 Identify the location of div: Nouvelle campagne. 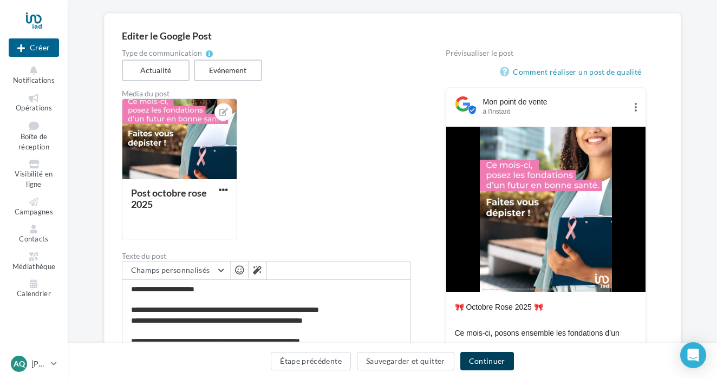
(34, 48).